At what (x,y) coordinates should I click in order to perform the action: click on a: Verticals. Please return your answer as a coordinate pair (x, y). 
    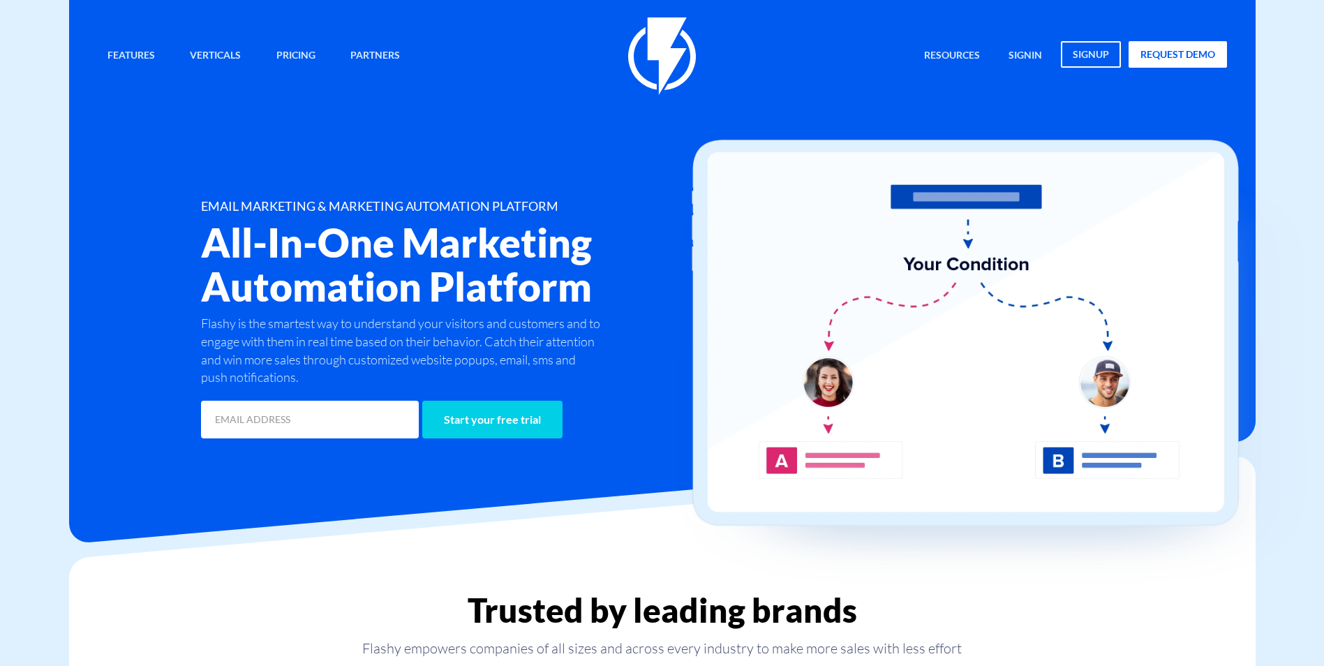
    Looking at the image, I should click on (215, 56).